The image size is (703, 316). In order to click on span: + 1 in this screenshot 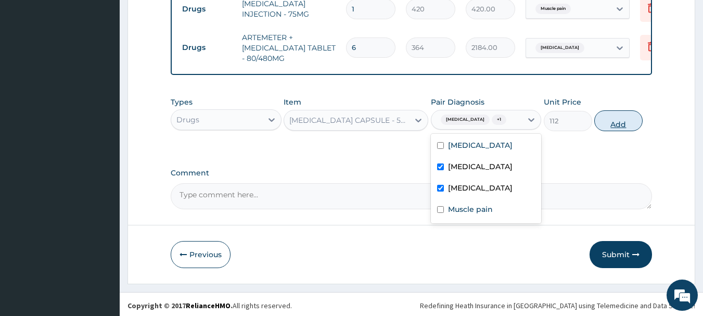, I will do `click(499, 120)`.